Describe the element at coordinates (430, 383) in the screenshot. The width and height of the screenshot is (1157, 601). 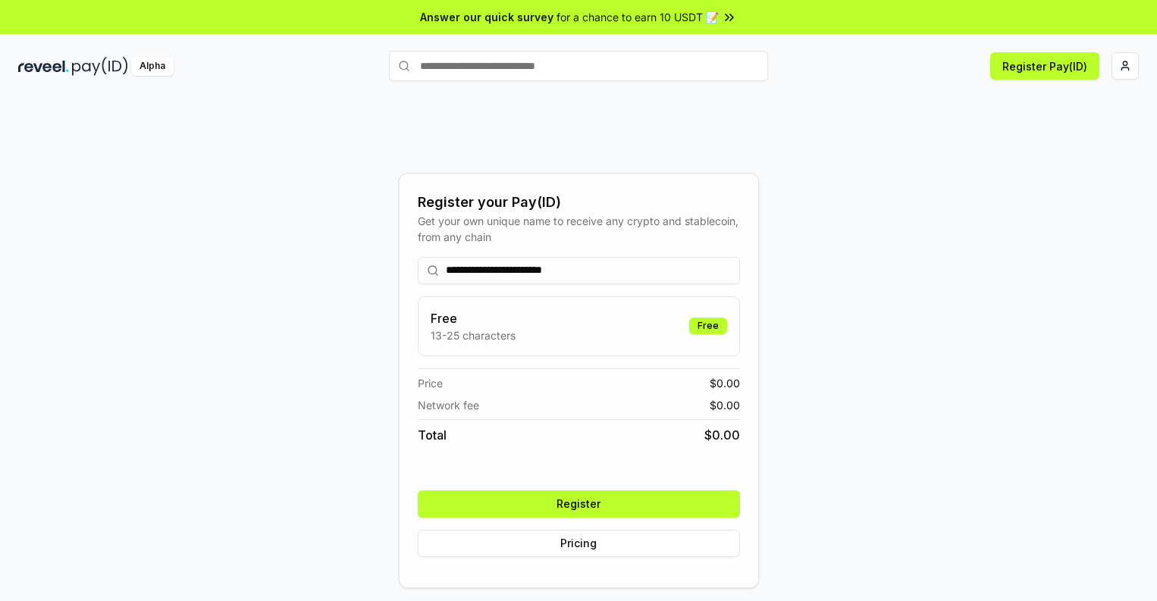
I see `span: Price` at that location.